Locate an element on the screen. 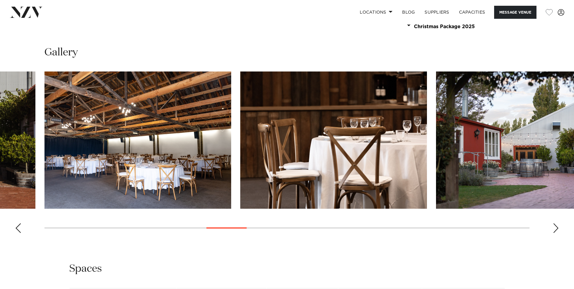 The width and height of the screenshot is (574, 289). button: Message Venue is located at coordinates (516, 12).